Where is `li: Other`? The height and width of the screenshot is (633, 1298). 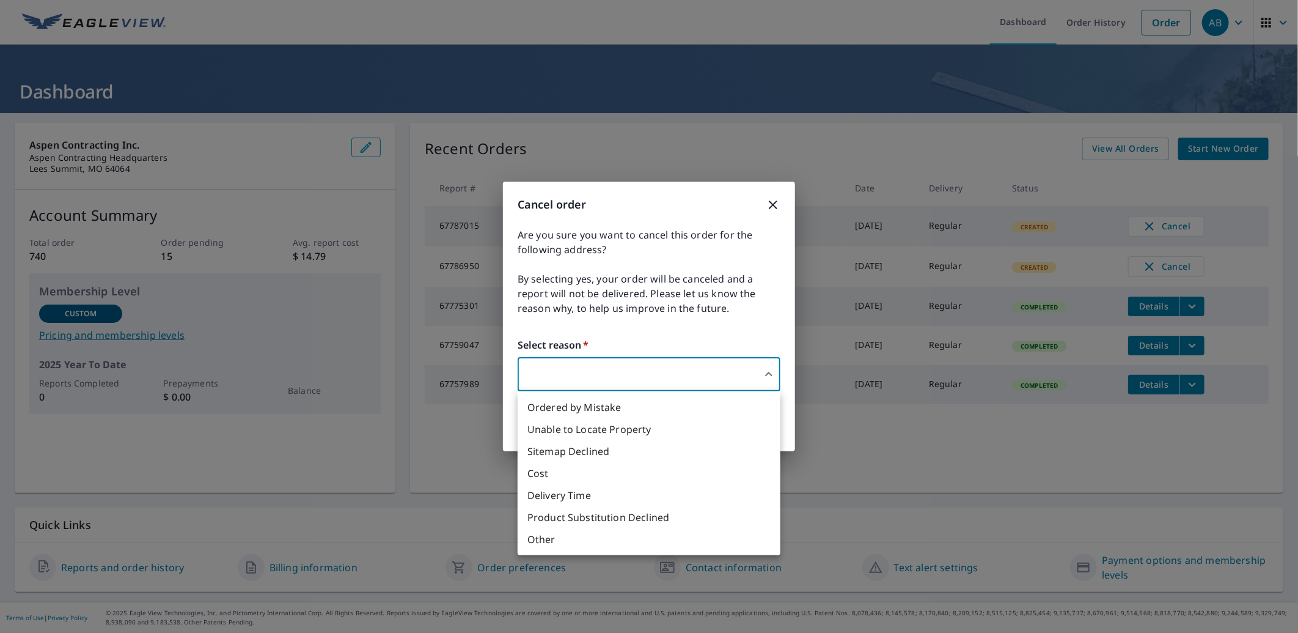
li: Other is located at coordinates (649, 539).